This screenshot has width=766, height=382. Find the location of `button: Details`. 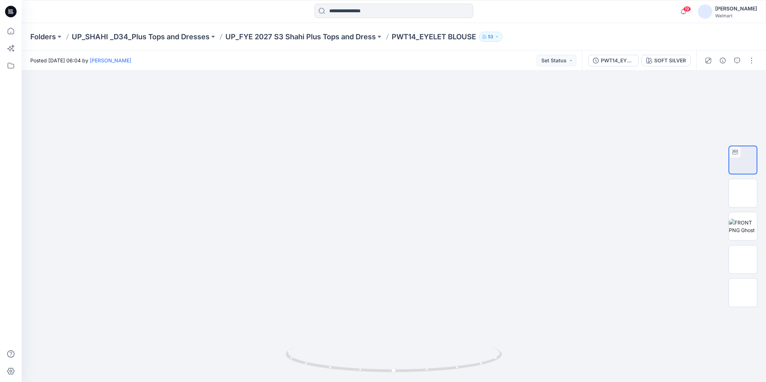

button: Details is located at coordinates (723, 61).